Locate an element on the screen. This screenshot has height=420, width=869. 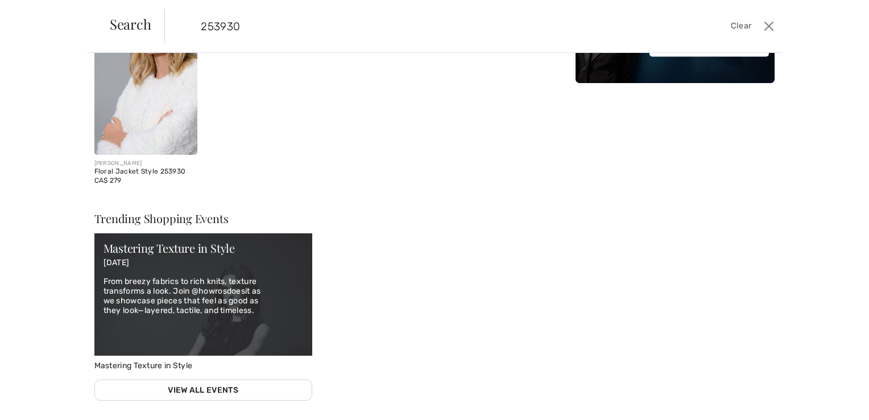
div: Trending Shopping Events is located at coordinates (203, 218).